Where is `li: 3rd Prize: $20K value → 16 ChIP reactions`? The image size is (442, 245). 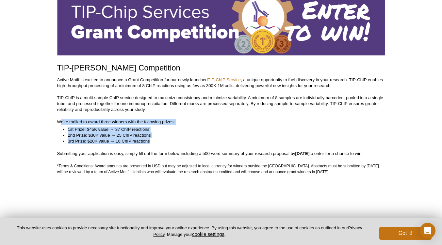
li: 3rd Prize: $20K value → 16 ChIP reactions is located at coordinates (223, 142).